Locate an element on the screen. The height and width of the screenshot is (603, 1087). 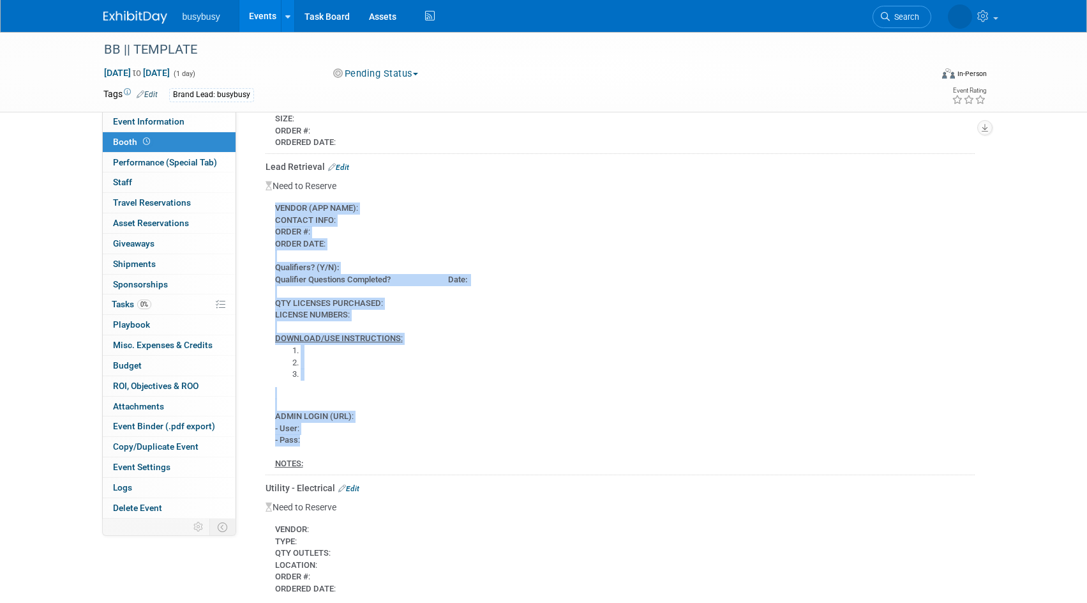
a: Travel Reservations is located at coordinates (169, 202).